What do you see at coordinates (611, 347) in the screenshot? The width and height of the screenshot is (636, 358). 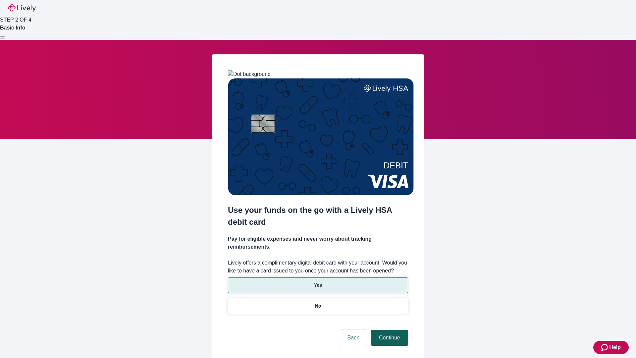 I see `button: Zendesk support iconHelp` at bounding box center [611, 347].